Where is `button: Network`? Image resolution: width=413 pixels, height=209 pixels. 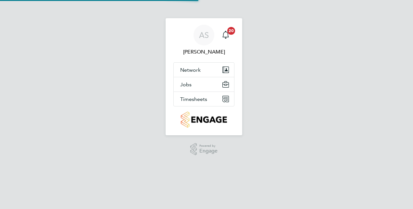
button: Network is located at coordinates (204, 70).